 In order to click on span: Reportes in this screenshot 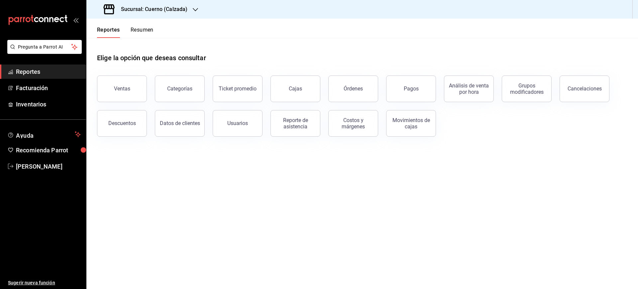, I will do `click(48, 71)`.